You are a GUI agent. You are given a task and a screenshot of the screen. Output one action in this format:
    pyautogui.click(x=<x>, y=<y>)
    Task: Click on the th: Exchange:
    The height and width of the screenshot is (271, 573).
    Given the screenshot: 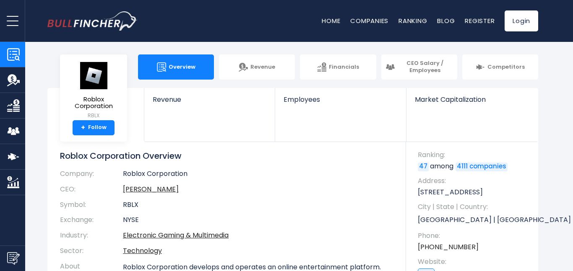 What is the action you would take?
    pyautogui.click(x=91, y=220)
    